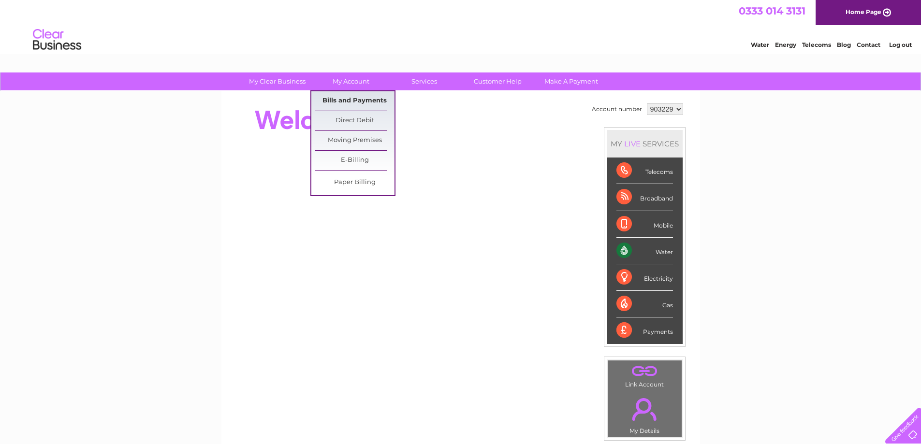 The image size is (921, 444). Describe the element at coordinates (644, 197) in the screenshot. I see `div: Broadband` at that location.